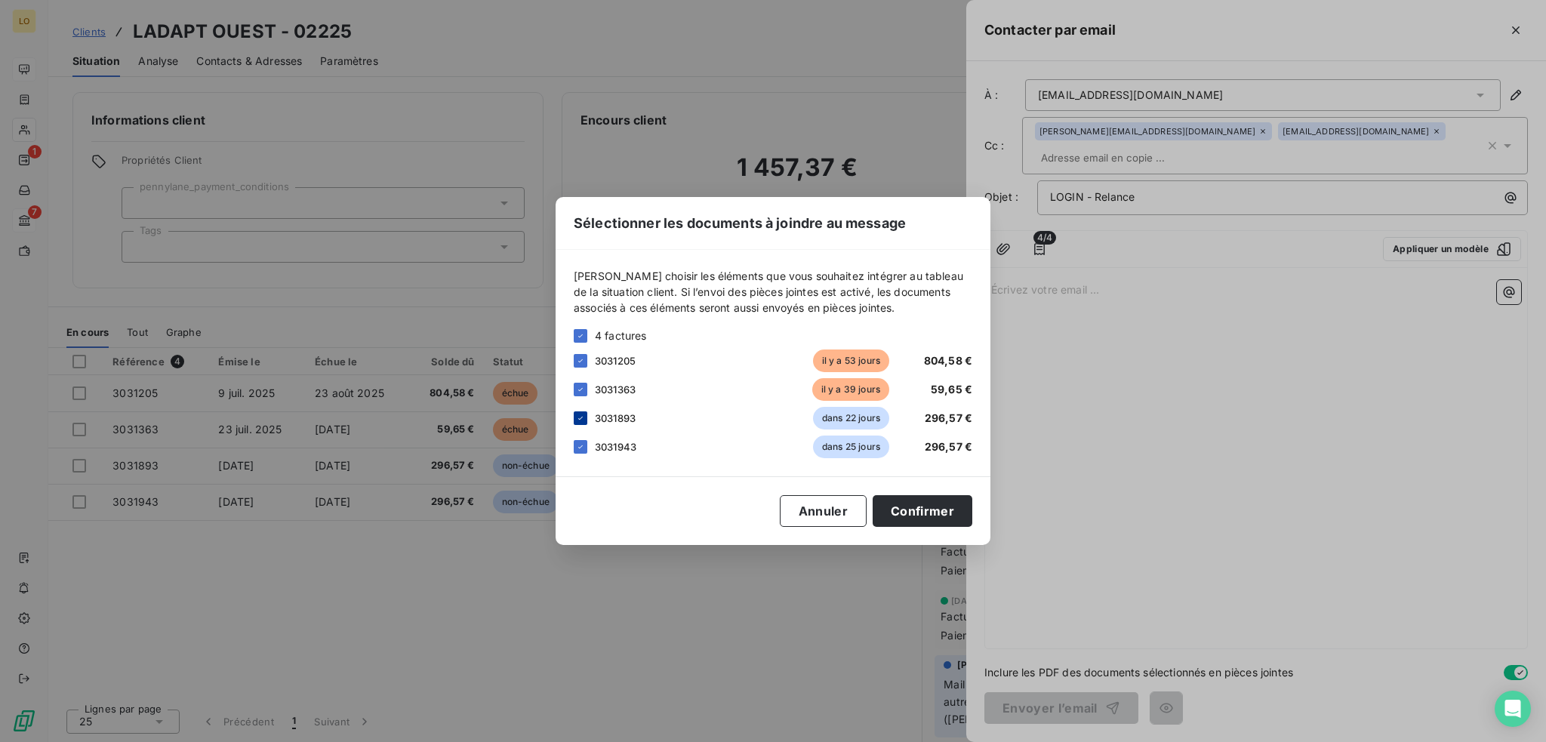  Describe the element at coordinates (740, 223) in the screenshot. I see `span: Sélectionner les documents à joindre au message` at that location.